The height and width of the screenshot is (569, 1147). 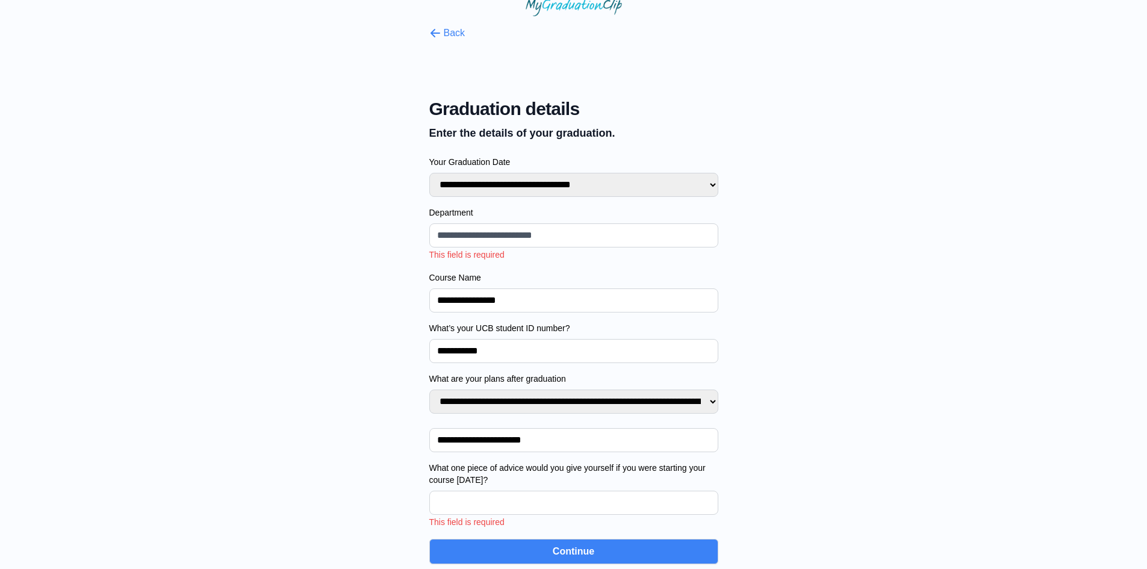 What do you see at coordinates (447, 33) in the screenshot?
I see `button: Back` at bounding box center [447, 33].